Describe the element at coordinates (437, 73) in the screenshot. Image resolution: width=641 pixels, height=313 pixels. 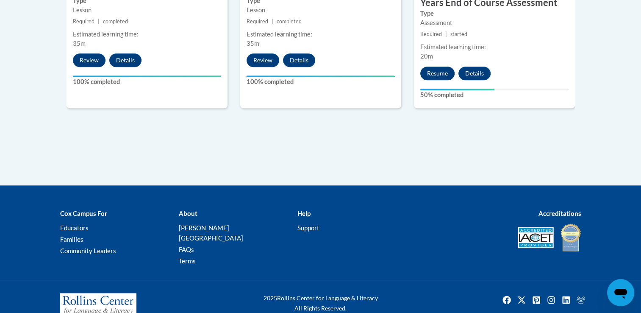
I see `button: Resume` at that location.